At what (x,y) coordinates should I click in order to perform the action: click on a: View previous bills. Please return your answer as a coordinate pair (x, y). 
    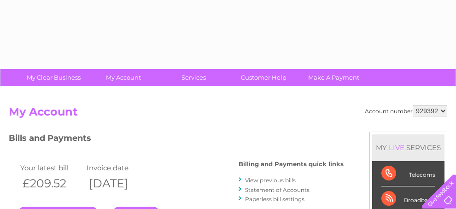
    Looking at the image, I should click on (270, 180).